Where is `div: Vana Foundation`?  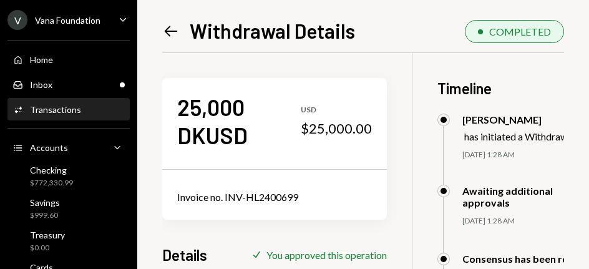
div: Vana Foundation is located at coordinates (67, 20).